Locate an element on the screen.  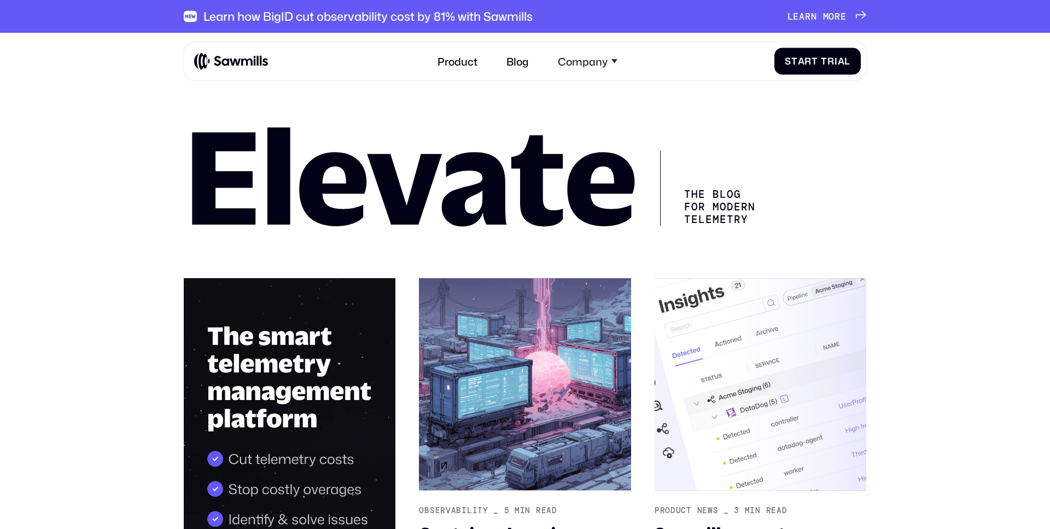
div: The Blog for Modern telemetry is located at coordinates (712, 188).